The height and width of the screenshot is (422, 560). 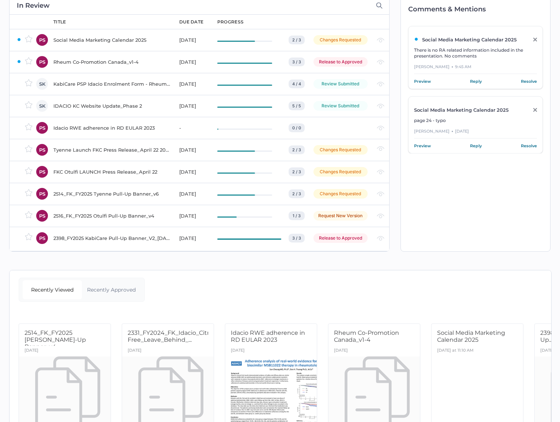 I want to click on div: SK, so click(x=42, y=106).